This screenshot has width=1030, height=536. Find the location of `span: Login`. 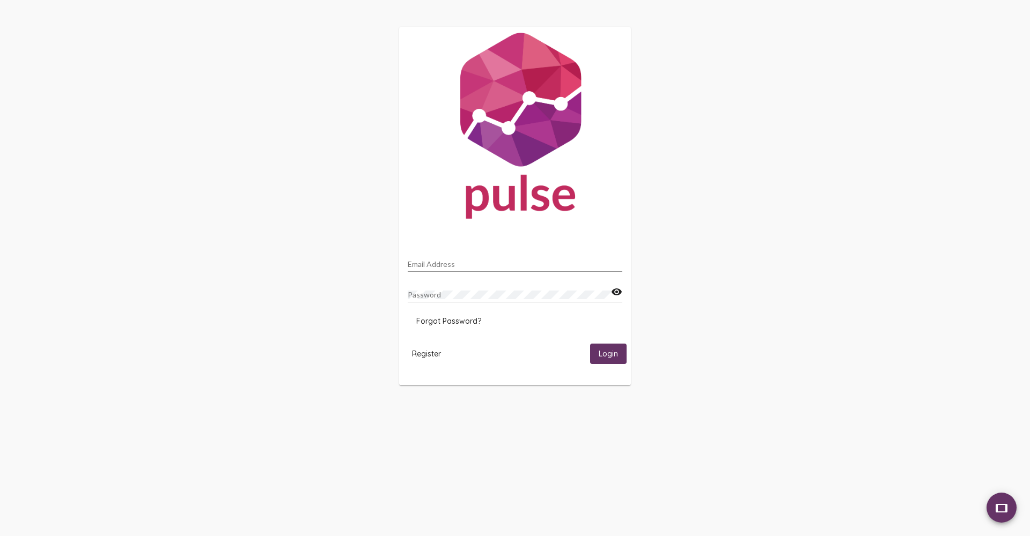

span: Login is located at coordinates (608, 354).